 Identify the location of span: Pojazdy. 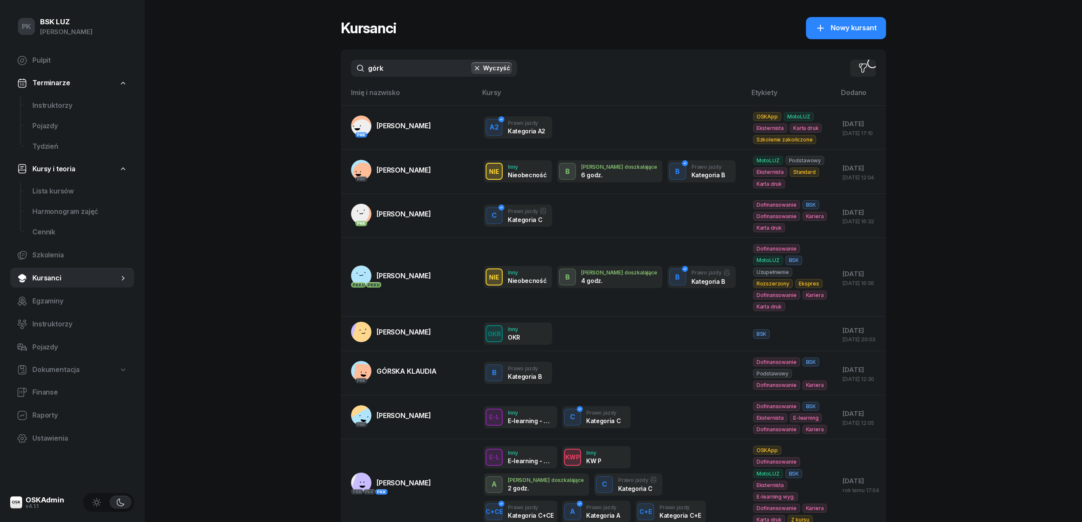
(80, 126).